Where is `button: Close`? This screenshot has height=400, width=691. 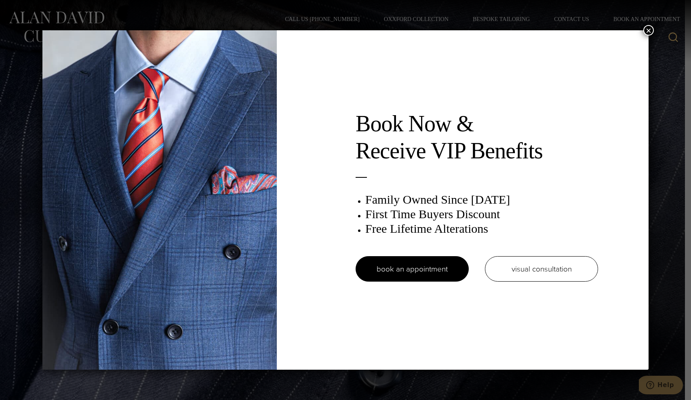 button: Close is located at coordinates (649, 30).